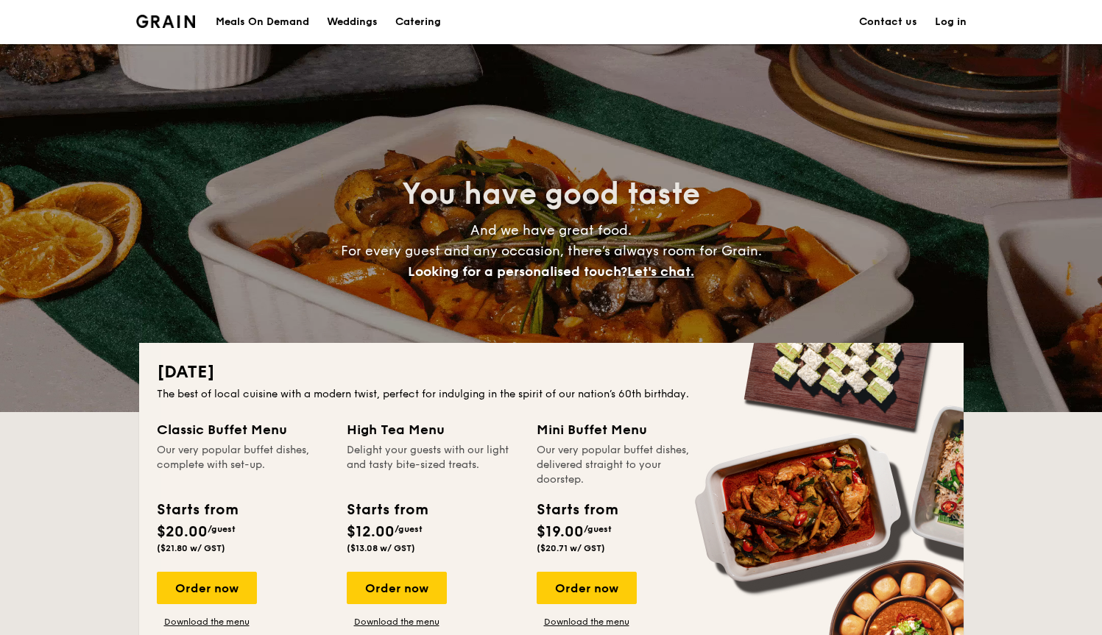  I want to click on span: $20.00, so click(182, 532).